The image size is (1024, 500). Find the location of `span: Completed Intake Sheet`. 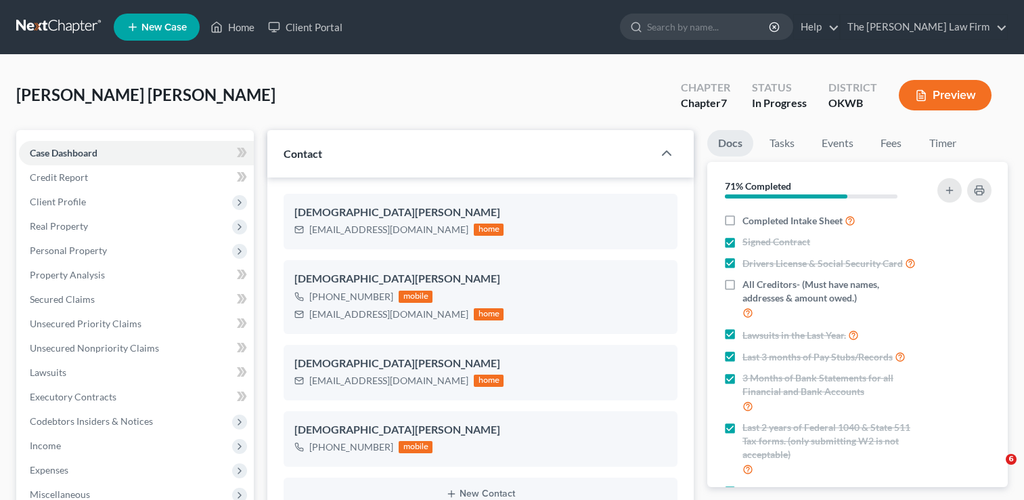

span: Completed Intake Sheet is located at coordinates (793, 221).